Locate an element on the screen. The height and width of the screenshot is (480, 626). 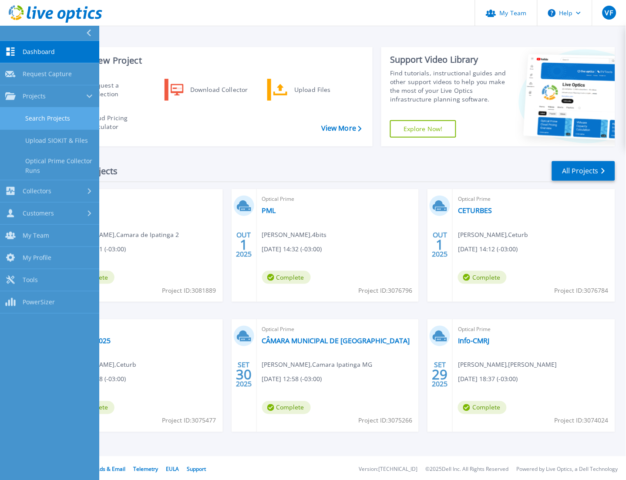
div: Upload Files is located at coordinates (322, 90).